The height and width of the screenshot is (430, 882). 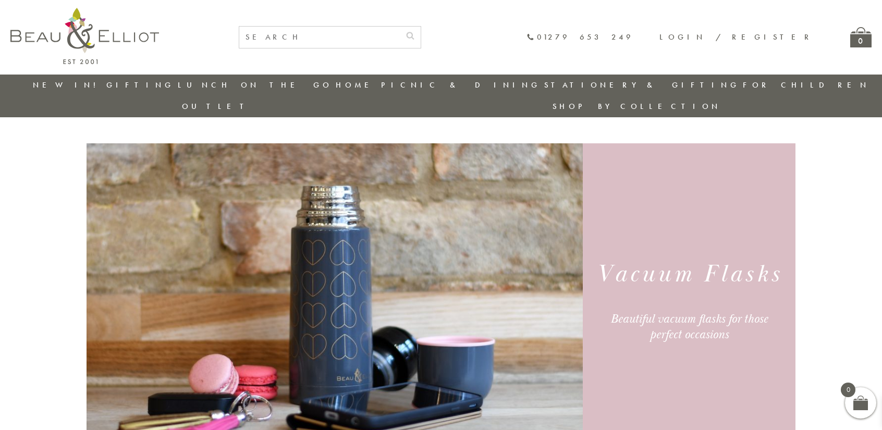 I want to click on a: Login / Register, so click(x=737, y=37).